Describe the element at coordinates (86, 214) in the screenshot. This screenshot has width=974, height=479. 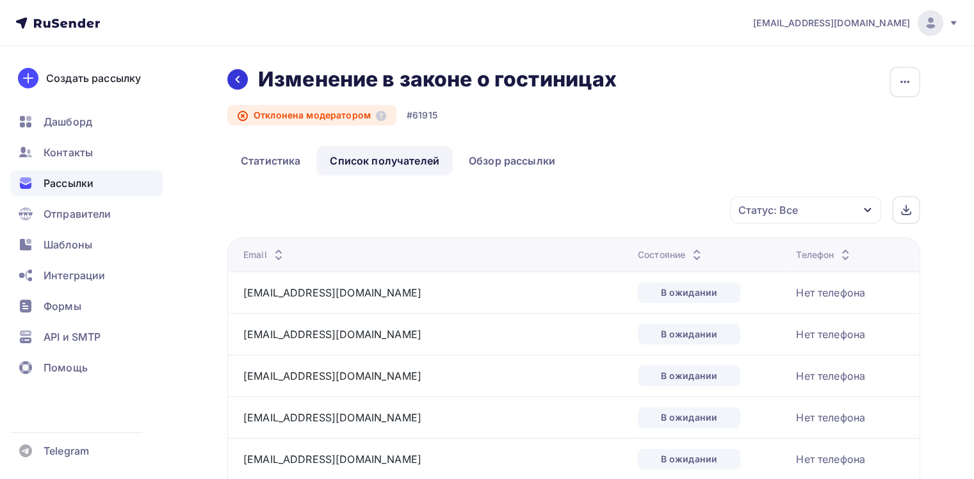
I see `a: Отправители` at that location.